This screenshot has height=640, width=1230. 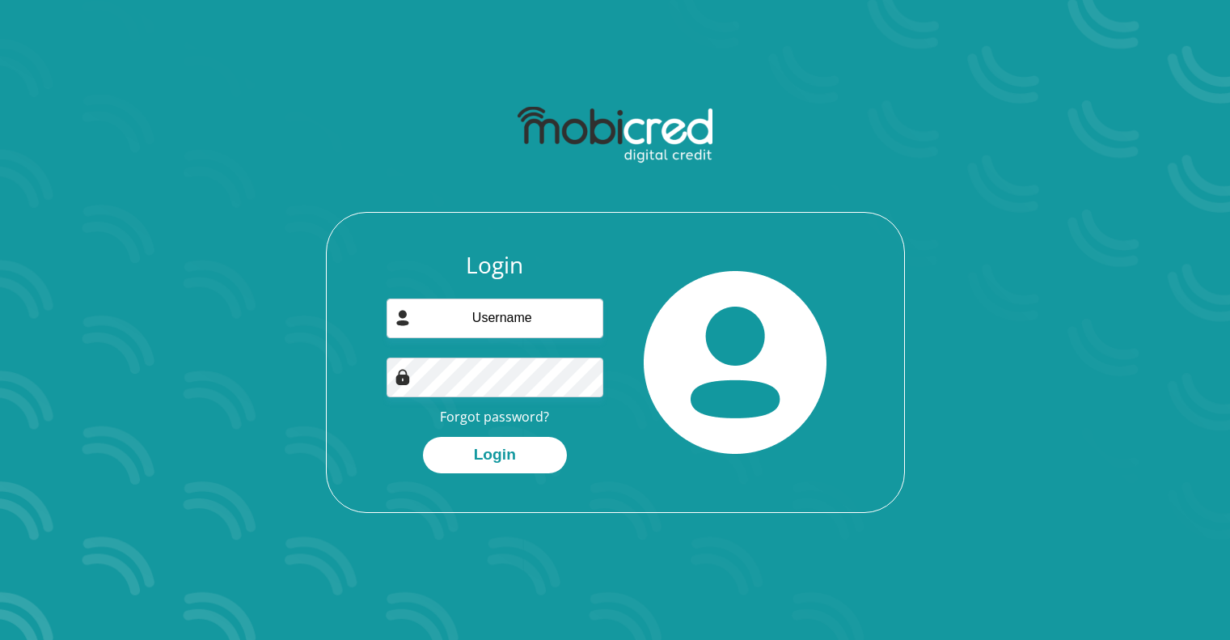 What do you see at coordinates (495, 455) in the screenshot?
I see `button: Login` at bounding box center [495, 455].